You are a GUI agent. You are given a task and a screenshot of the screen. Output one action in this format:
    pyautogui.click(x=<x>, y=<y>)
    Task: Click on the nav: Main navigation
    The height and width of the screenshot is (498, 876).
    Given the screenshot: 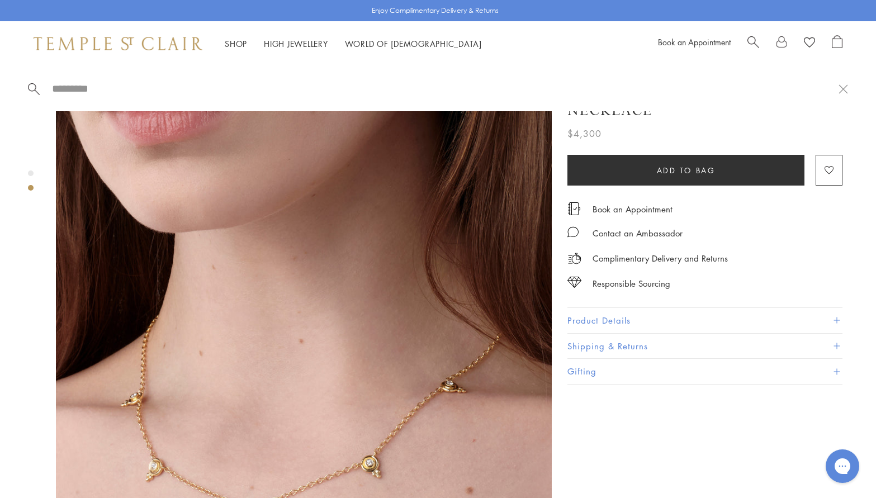 What is the action you would take?
    pyautogui.click(x=353, y=44)
    